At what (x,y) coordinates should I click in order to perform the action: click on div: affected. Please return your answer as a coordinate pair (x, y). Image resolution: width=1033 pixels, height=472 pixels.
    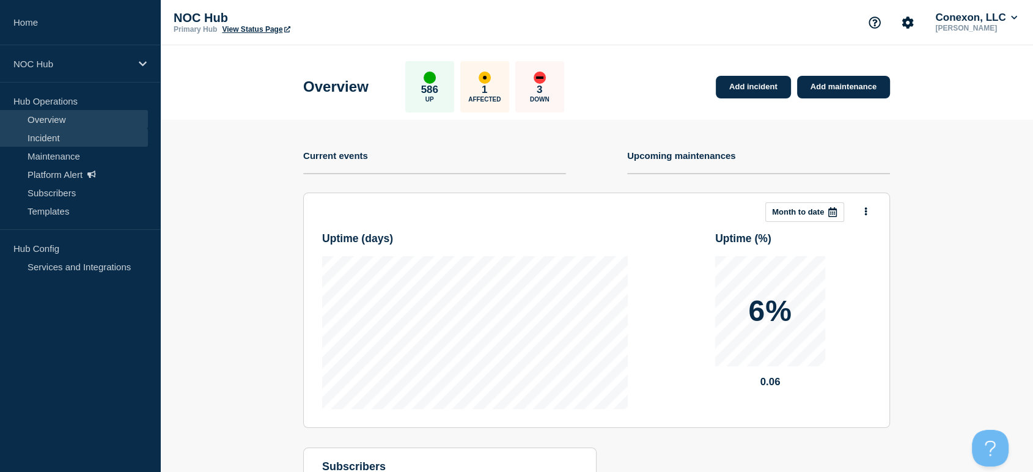
    Looking at the image, I should click on (485, 78).